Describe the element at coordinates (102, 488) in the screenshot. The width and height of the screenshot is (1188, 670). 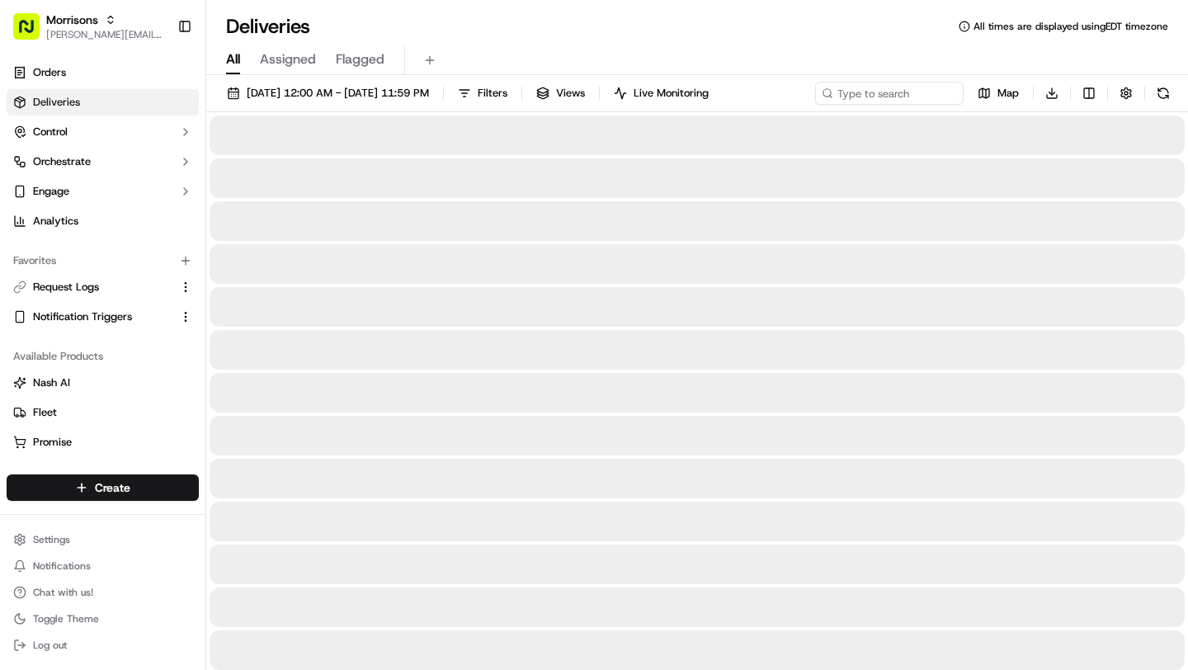
I see `button: Create` at that location.